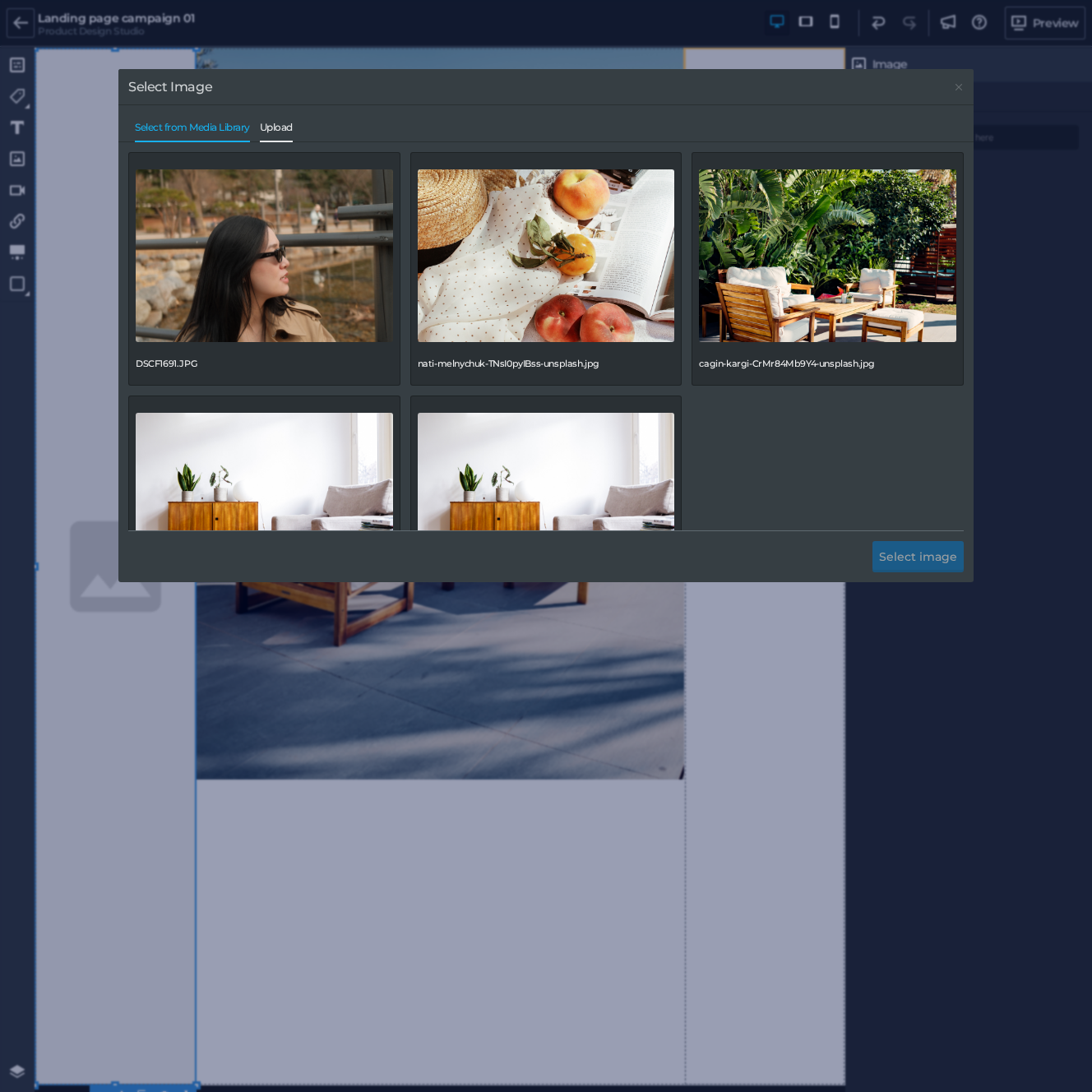  What do you see at coordinates (193, 132) in the screenshot?
I see `span: Select from Media Library` at bounding box center [193, 132].